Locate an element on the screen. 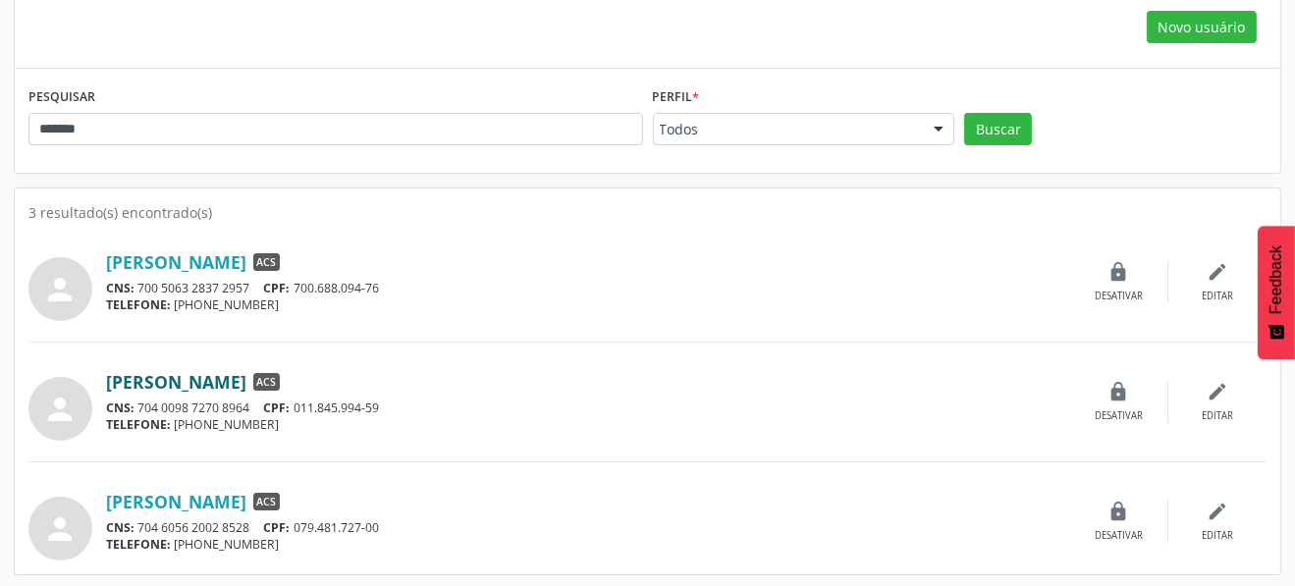 Image resolution: width=1295 pixels, height=586 pixels. span: Feedback is located at coordinates (1276, 280).